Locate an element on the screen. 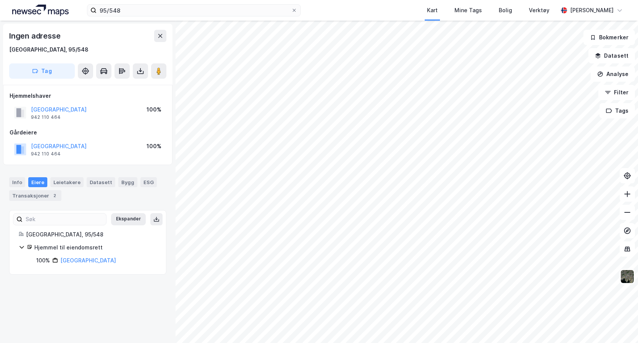  button: Bokmerker is located at coordinates (609, 37).